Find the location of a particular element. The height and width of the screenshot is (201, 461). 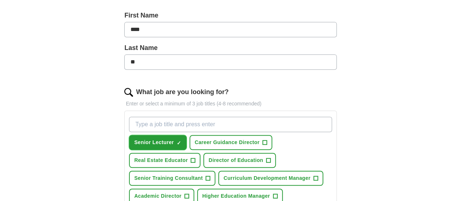

button: Career Guidance Director is located at coordinates (231, 142).